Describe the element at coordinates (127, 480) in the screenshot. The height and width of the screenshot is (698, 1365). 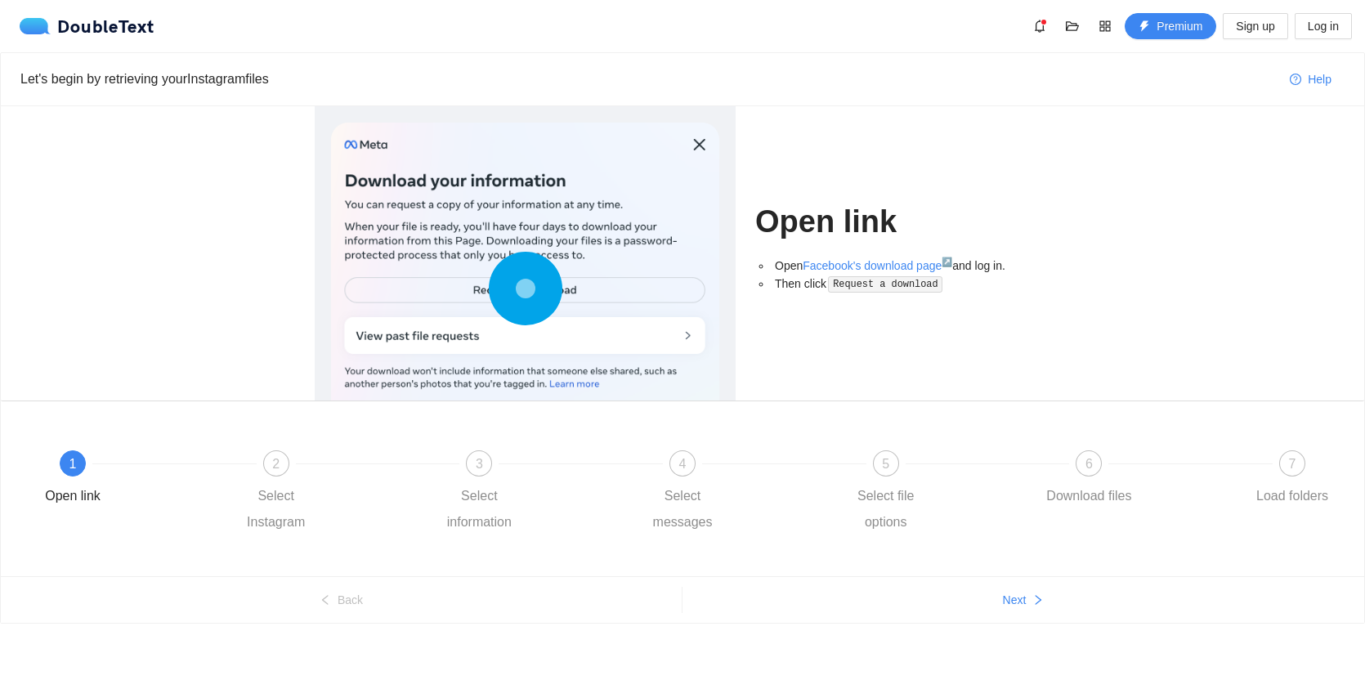
I see `div: 1Open link` at that location.